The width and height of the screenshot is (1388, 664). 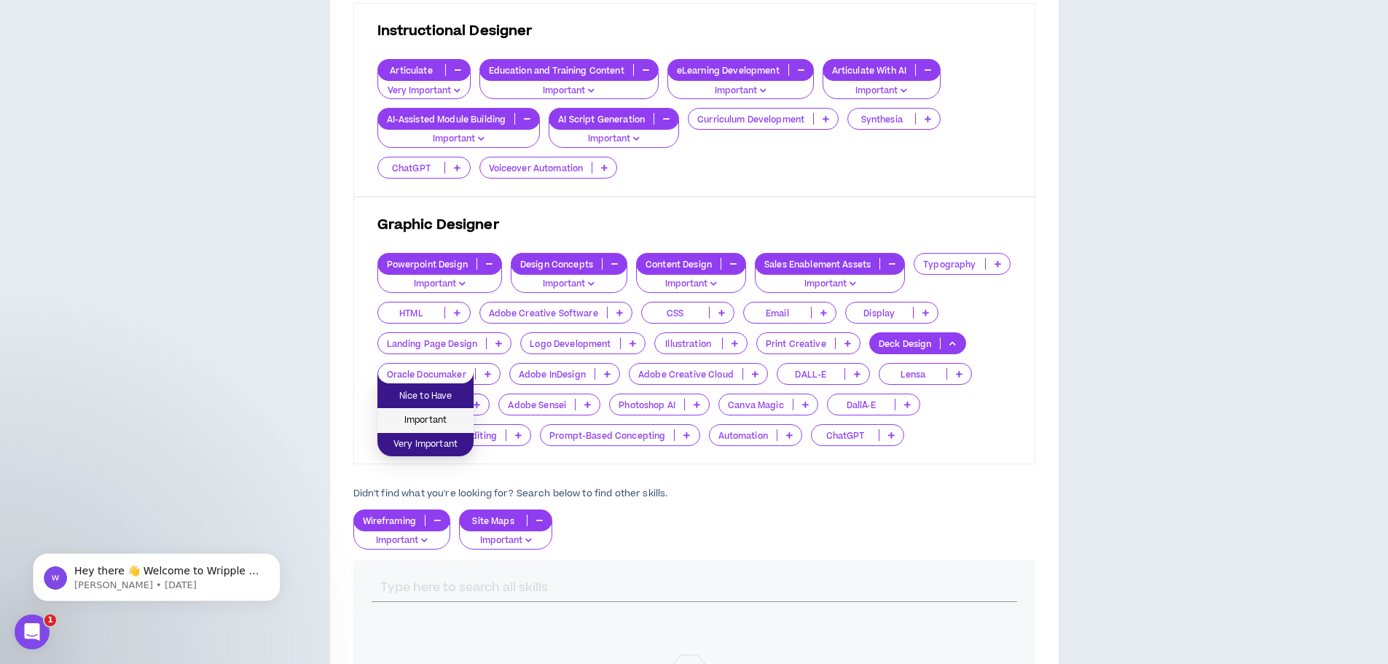 I want to click on p: Instructional Designer, so click(x=694, y=31).